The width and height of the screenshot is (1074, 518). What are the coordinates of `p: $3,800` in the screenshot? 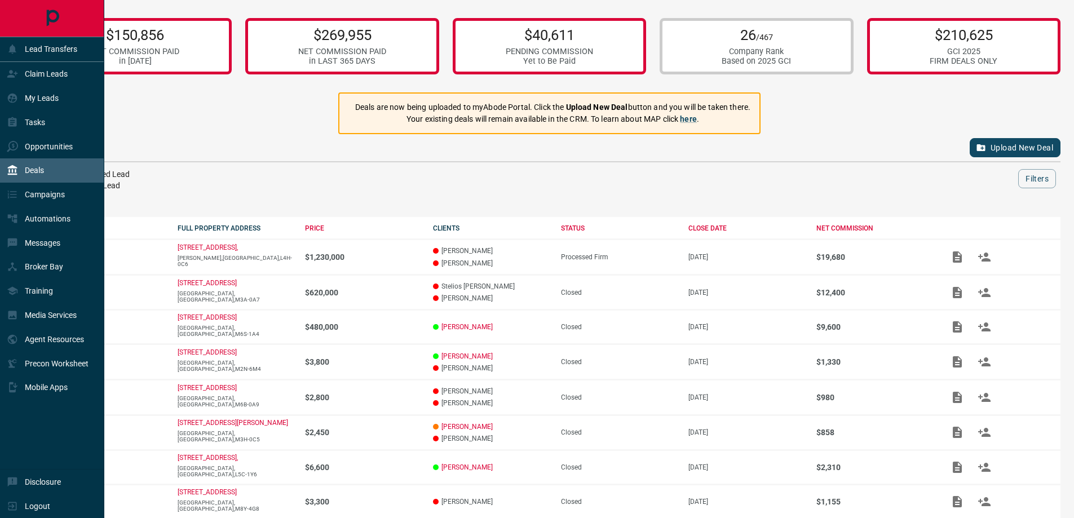 It's located at (363, 362).